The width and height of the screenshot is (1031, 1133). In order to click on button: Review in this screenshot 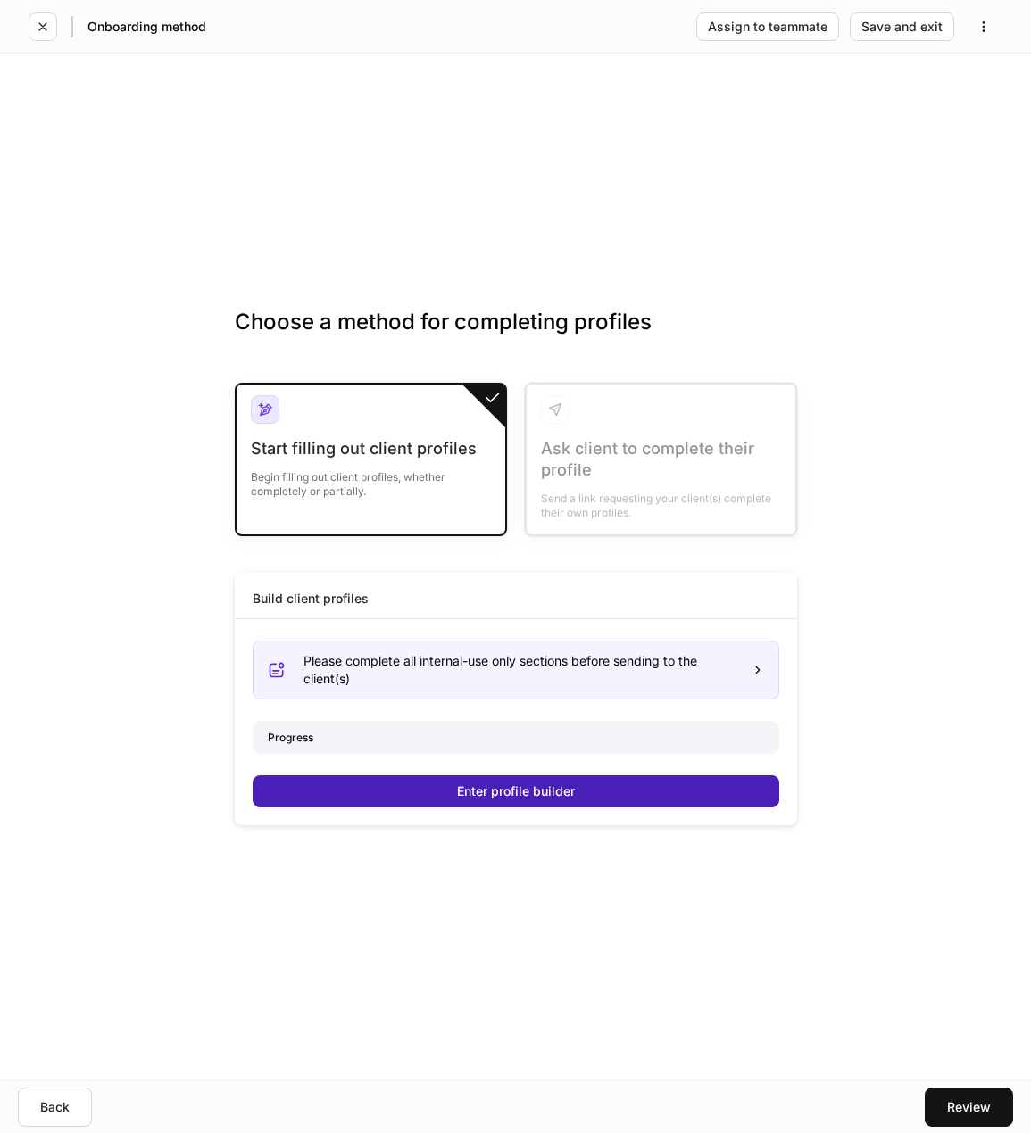, I will do `click(968, 1108)`.